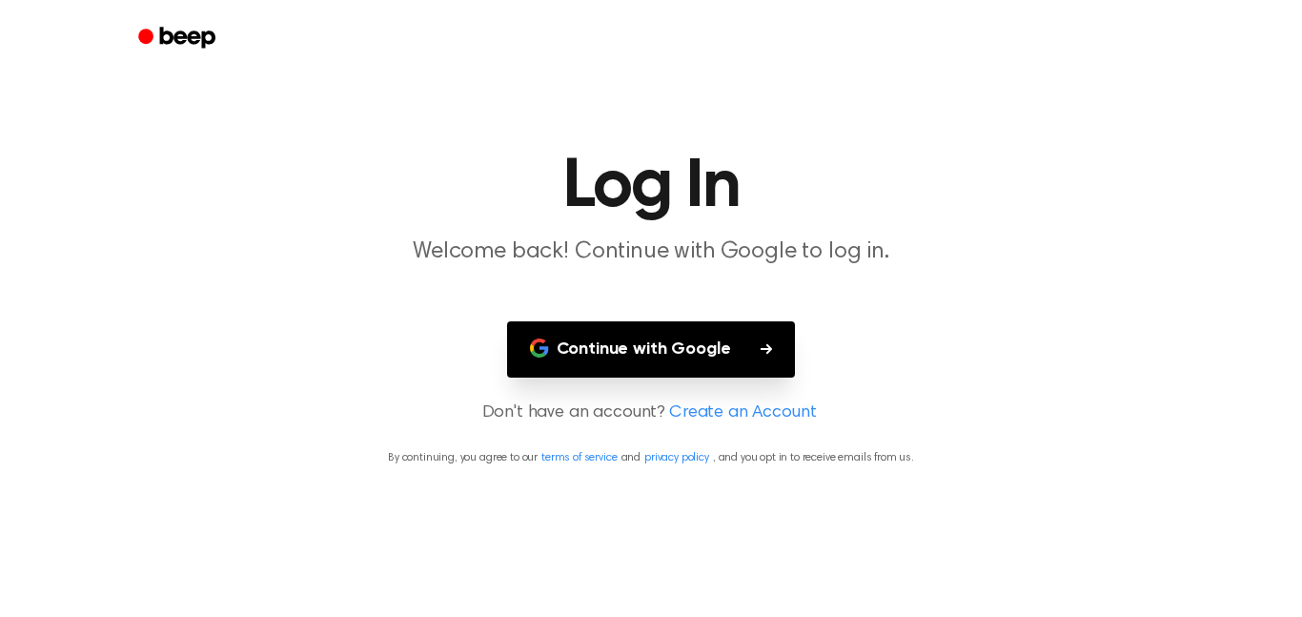 The height and width of the screenshot is (617, 1302). I want to click on h1: Log In, so click(651, 187).